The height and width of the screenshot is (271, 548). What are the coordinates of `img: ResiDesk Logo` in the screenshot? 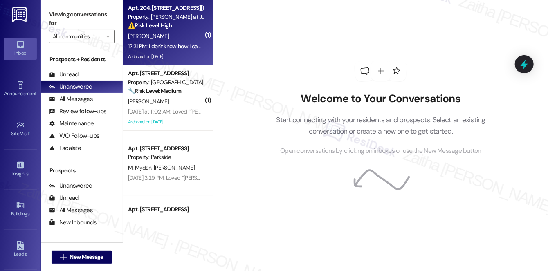 It's located at (20, 14).